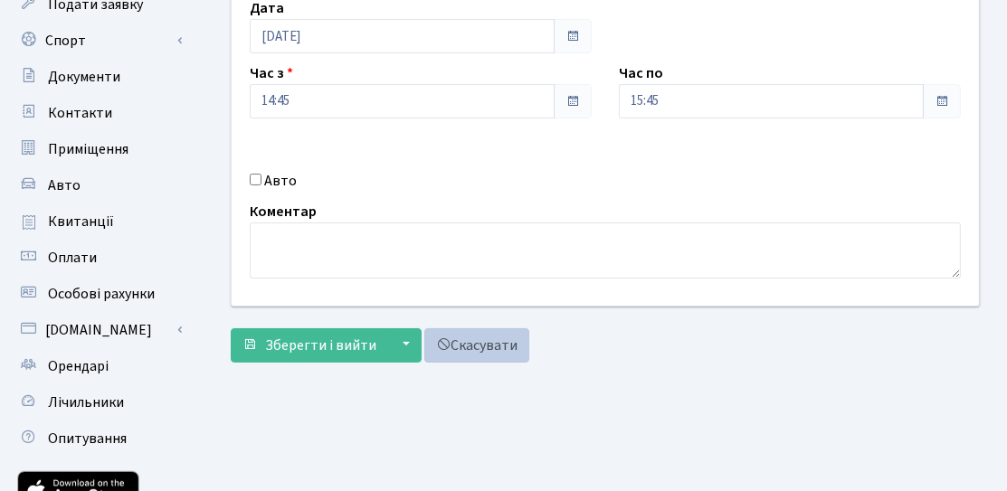  I want to click on label: Час з, so click(271, 73).